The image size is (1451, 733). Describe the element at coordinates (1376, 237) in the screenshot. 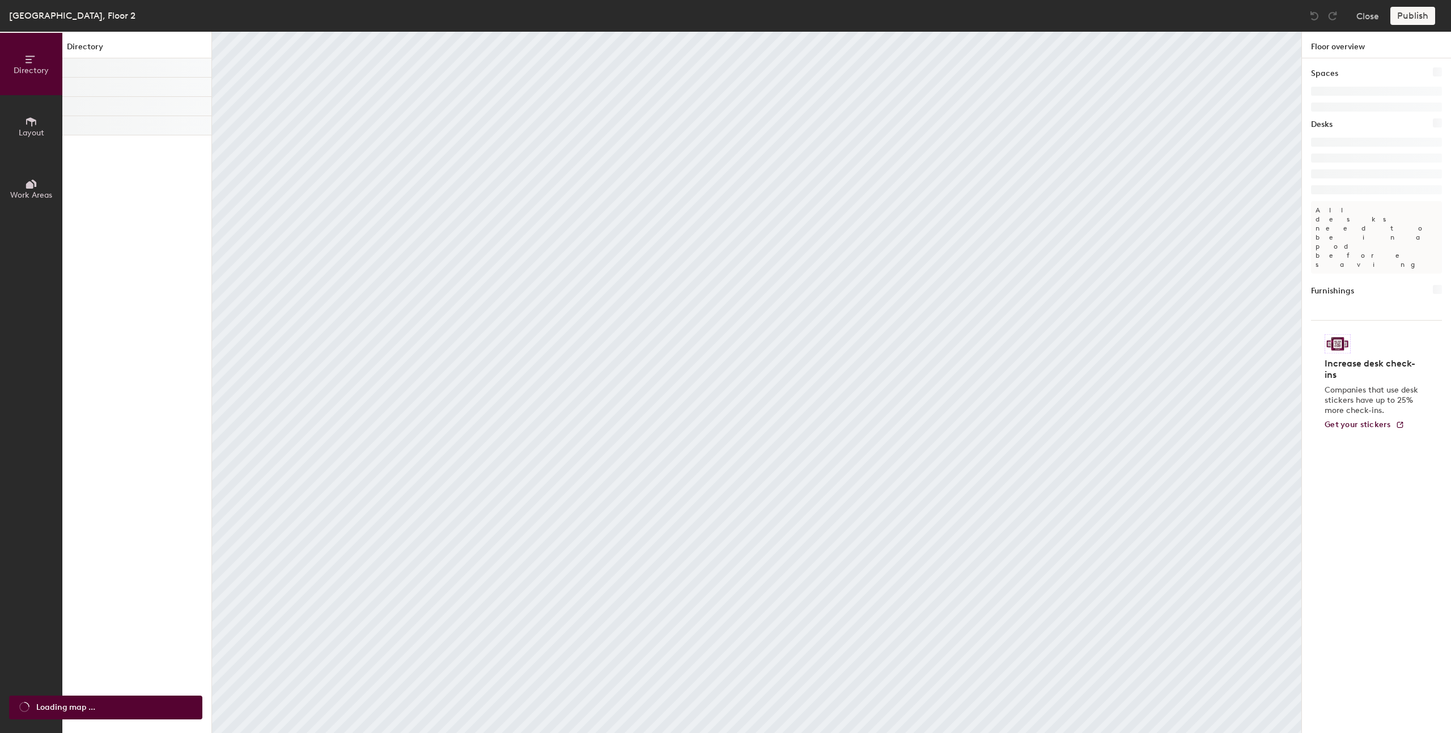

I see `p: All desks need to be in a pod before saving` at that location.